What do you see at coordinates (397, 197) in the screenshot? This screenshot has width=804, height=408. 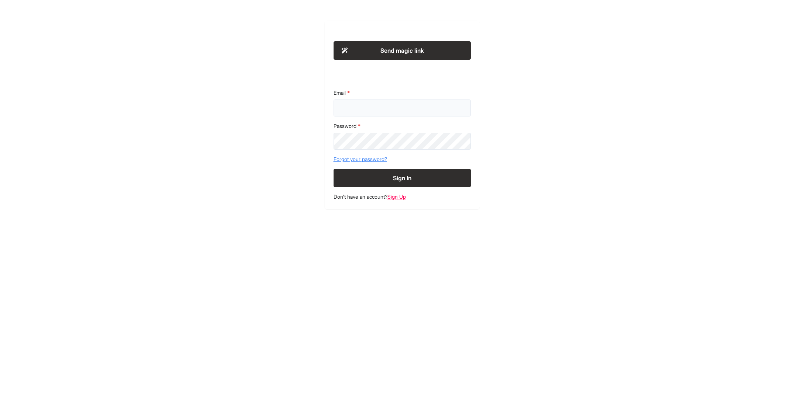 I see `a: Sign Up` at bounding box center [397, 197].